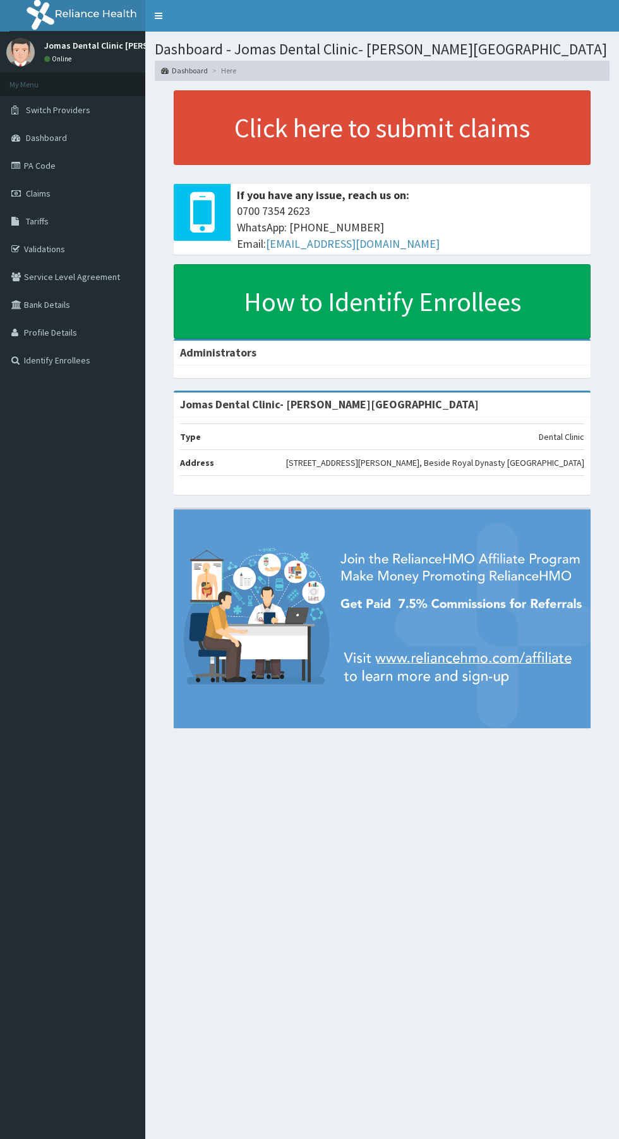 The width and height of the screenshot is (619, 1139). What do you see at coordinates (58, 110) in the screenshot?
I see `span: Switch Providers` at bounding box center [58, 110].